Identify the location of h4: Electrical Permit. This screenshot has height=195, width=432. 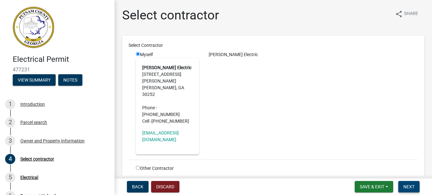
(61, 59).